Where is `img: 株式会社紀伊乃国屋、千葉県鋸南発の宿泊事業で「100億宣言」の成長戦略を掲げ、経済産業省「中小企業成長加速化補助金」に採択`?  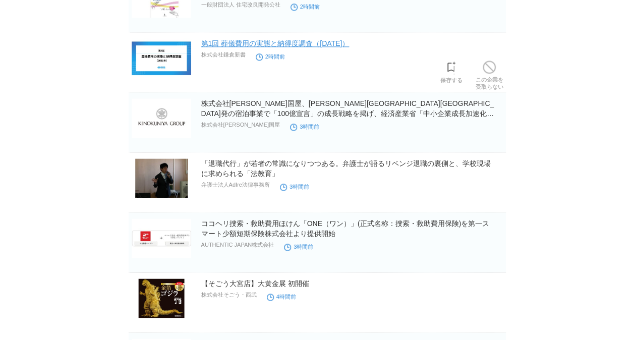
img: 株式会社紀伊乃国屋、千葉県鋸南発の宿泊事業で「100億宣言」の成長戦略を掲げ、経済産業省「中小企業成長加速化補助金」に採択 is located at coordinates (162, 118).